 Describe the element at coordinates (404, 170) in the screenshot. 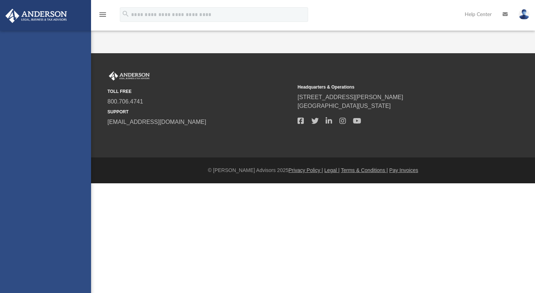

I see `a: Pay Invoices` at that location.